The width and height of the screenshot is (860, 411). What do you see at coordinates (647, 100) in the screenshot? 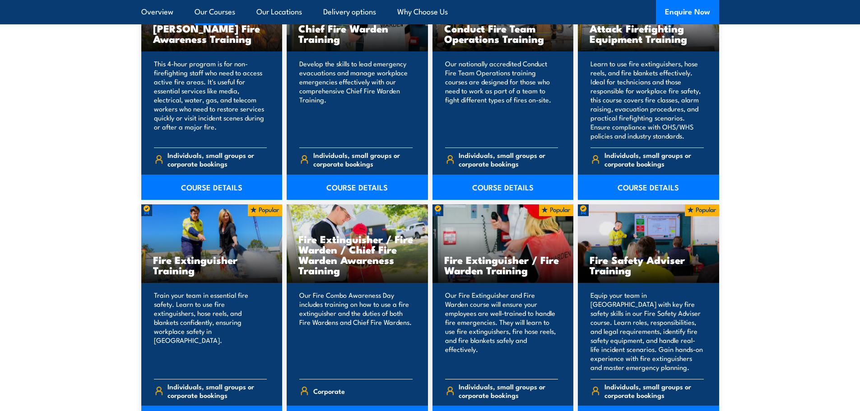
I see `p: Learn to use fire extinguishers, hose reels, and fire blankets effectively. Ideal for technicians...` at bounding box center [647, 100].